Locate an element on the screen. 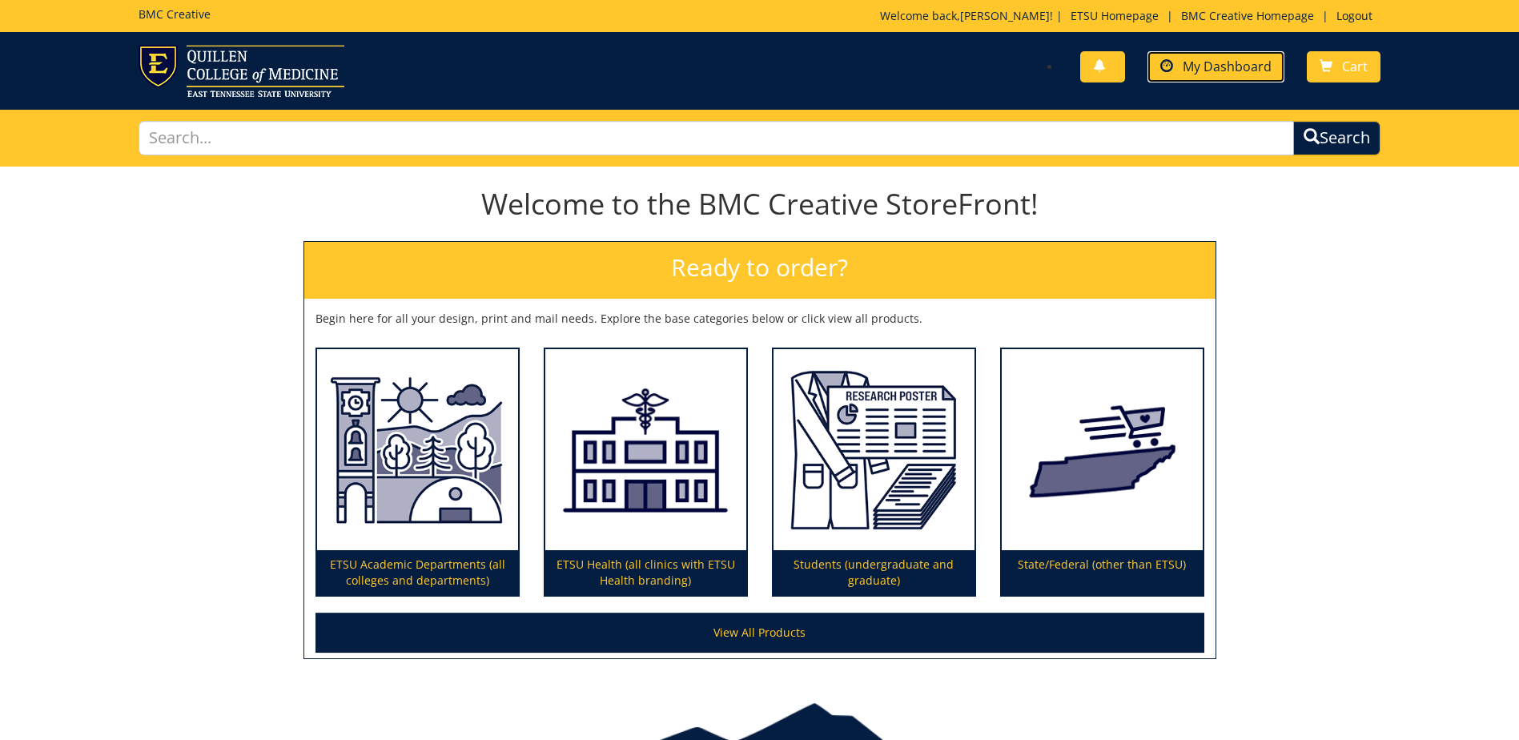  img: ETSU logo is located at coordinates (241, 70).